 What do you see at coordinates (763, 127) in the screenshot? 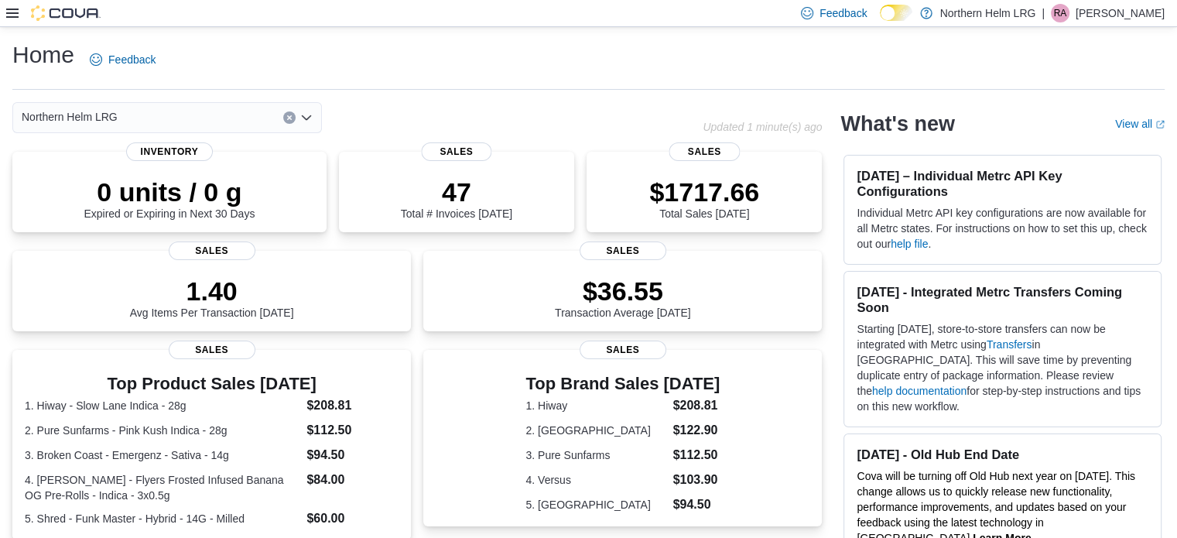
I see `p: Updated 1 minute(s) ago` at bounding box center [763, 127].